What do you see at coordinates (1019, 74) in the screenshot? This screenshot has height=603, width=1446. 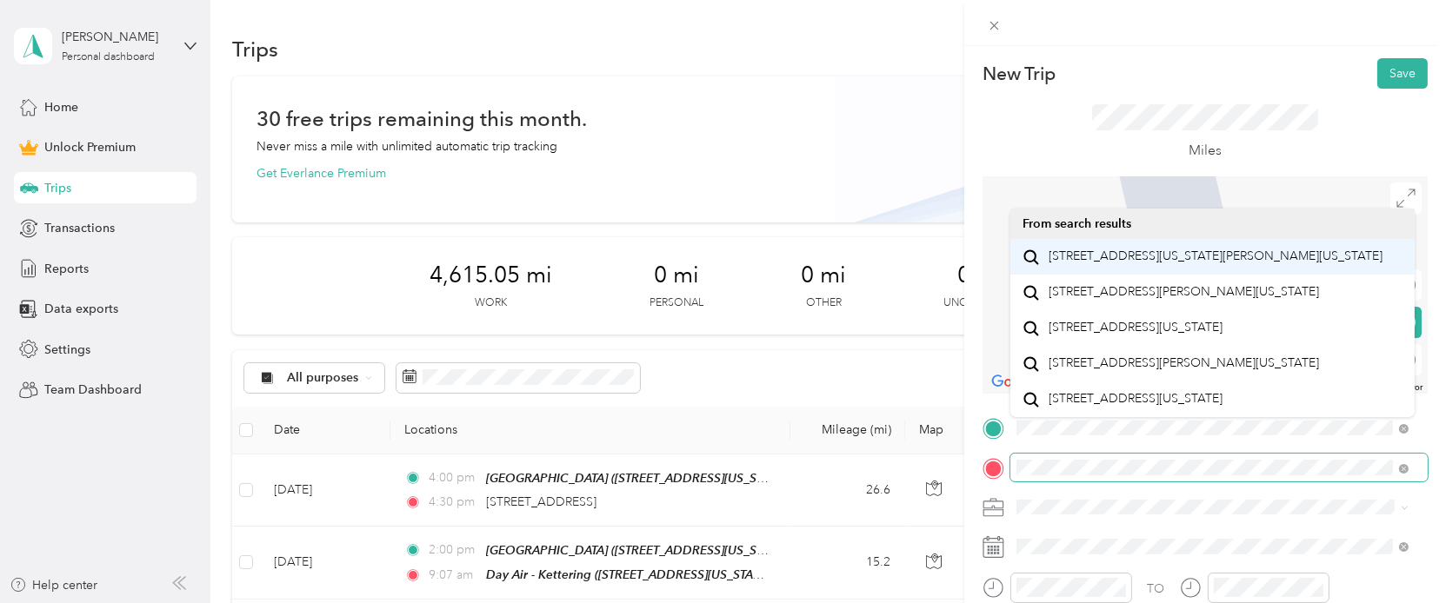 I see `p: New Trip` at bounding box center [1019, 74].